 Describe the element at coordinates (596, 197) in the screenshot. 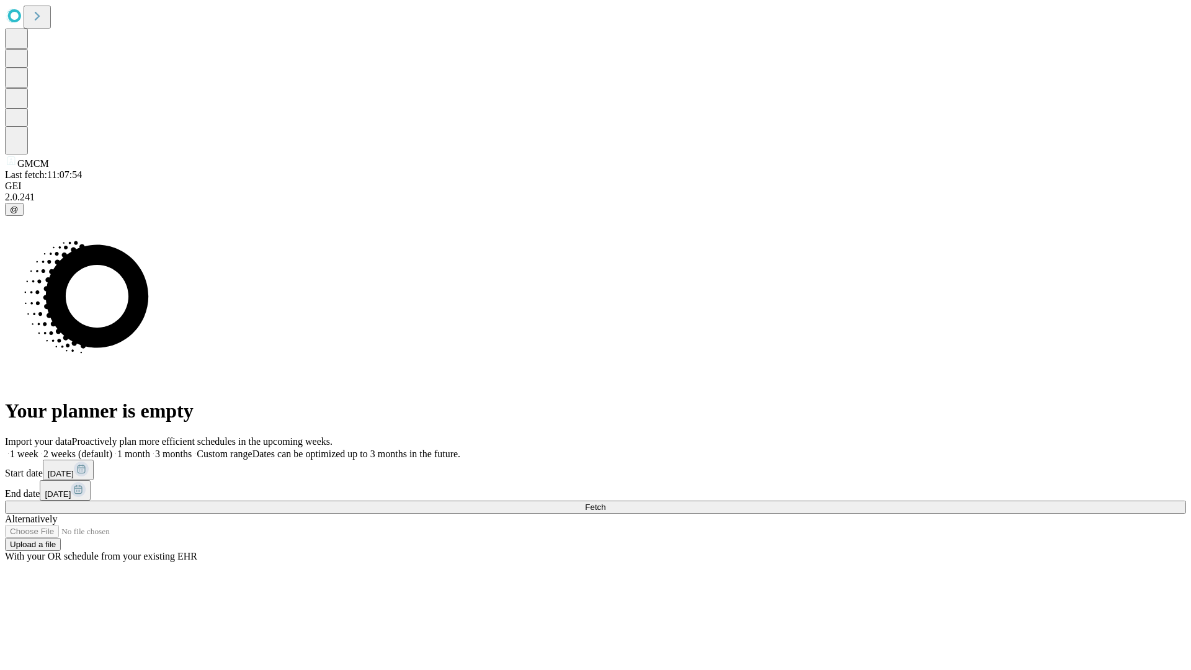

I see `div: 2.0.241` at that location.